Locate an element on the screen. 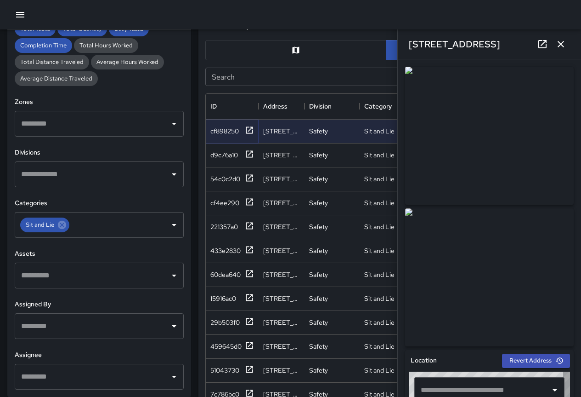 The height and width of the screenshot is (397, 581). span: Total Distance Traveled is located at coordinates (52, 62).